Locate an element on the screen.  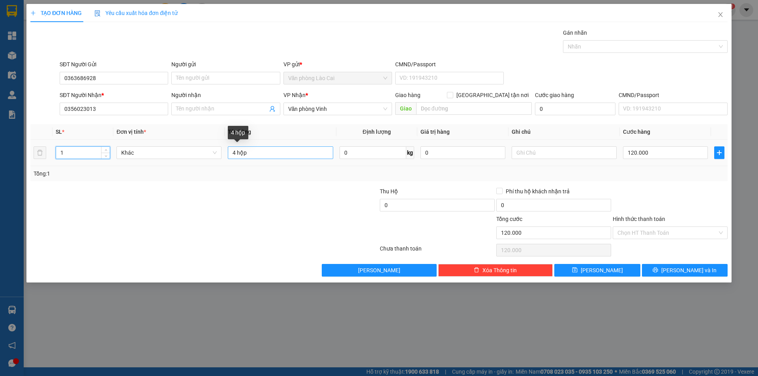
button: delete is located at coordinates (40, 153).